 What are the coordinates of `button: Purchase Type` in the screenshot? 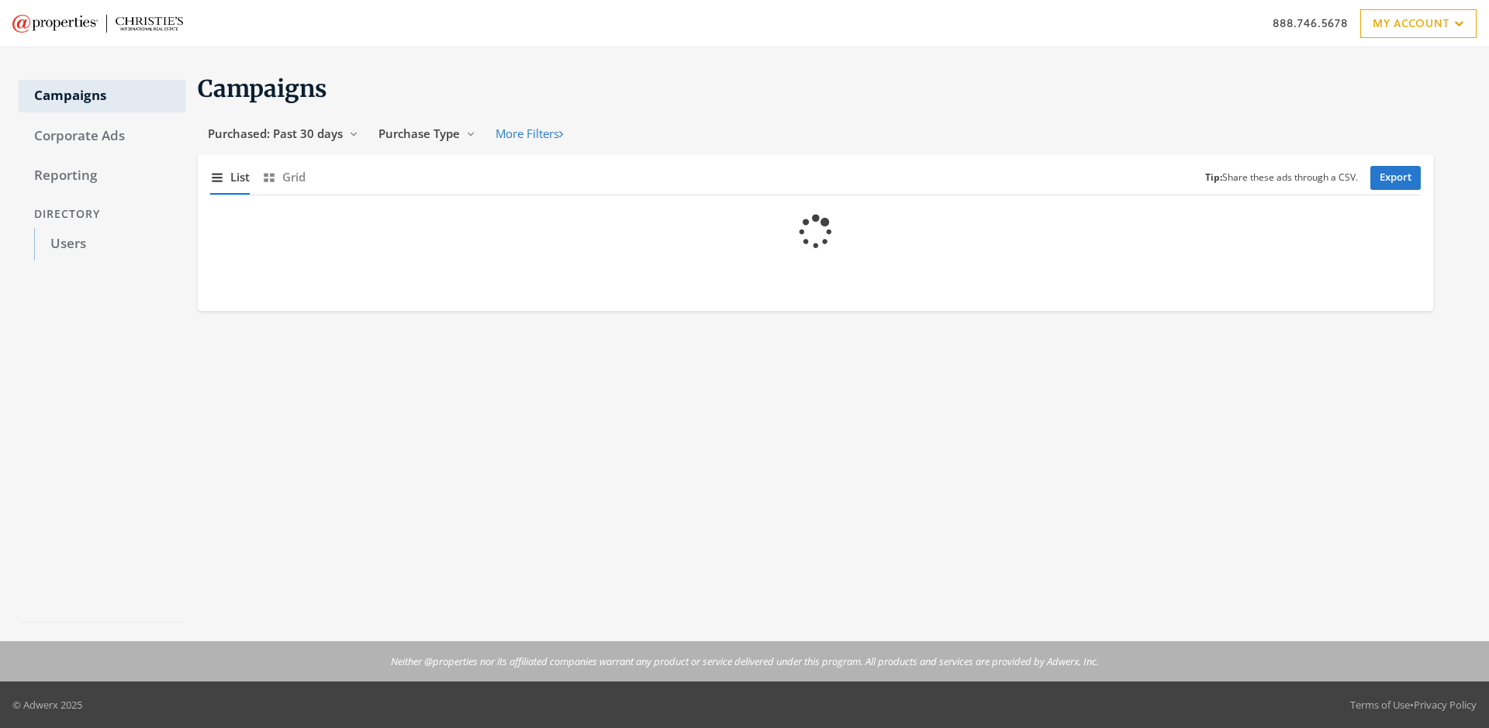 It's located at (427, 133).